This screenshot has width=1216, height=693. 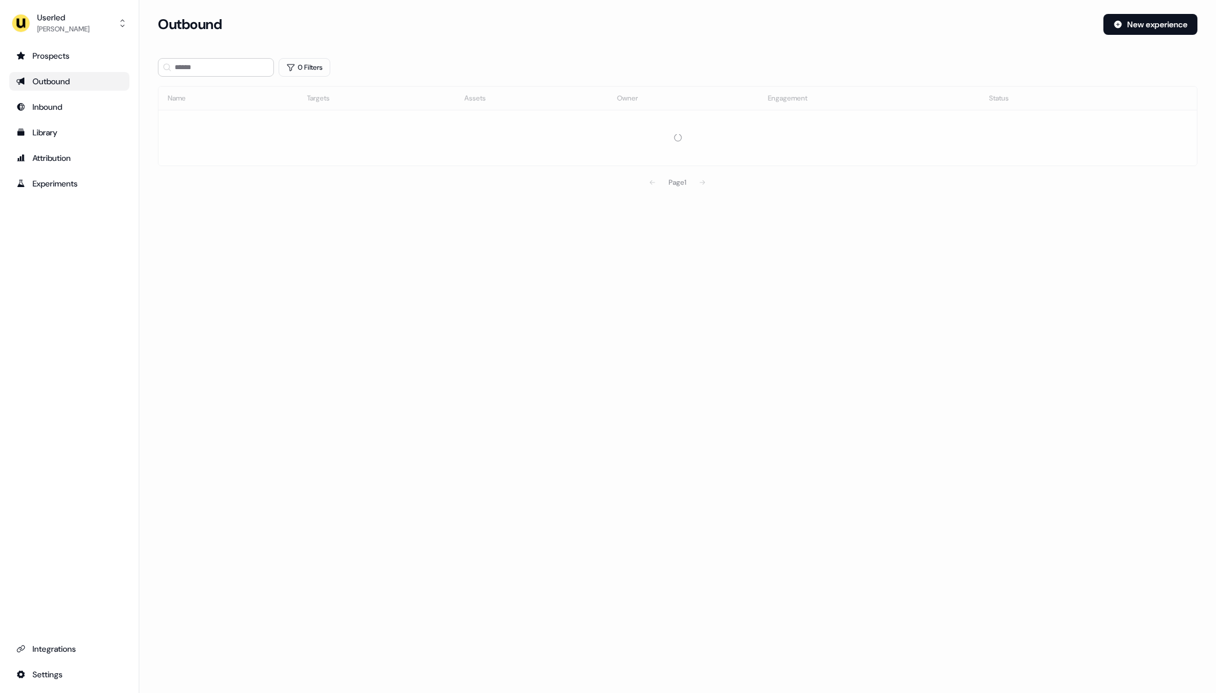 What do you see at coordinates (69, 81) in the screenshot?
I see `a: Go to outbound experience` at bounding box center [69, 81].